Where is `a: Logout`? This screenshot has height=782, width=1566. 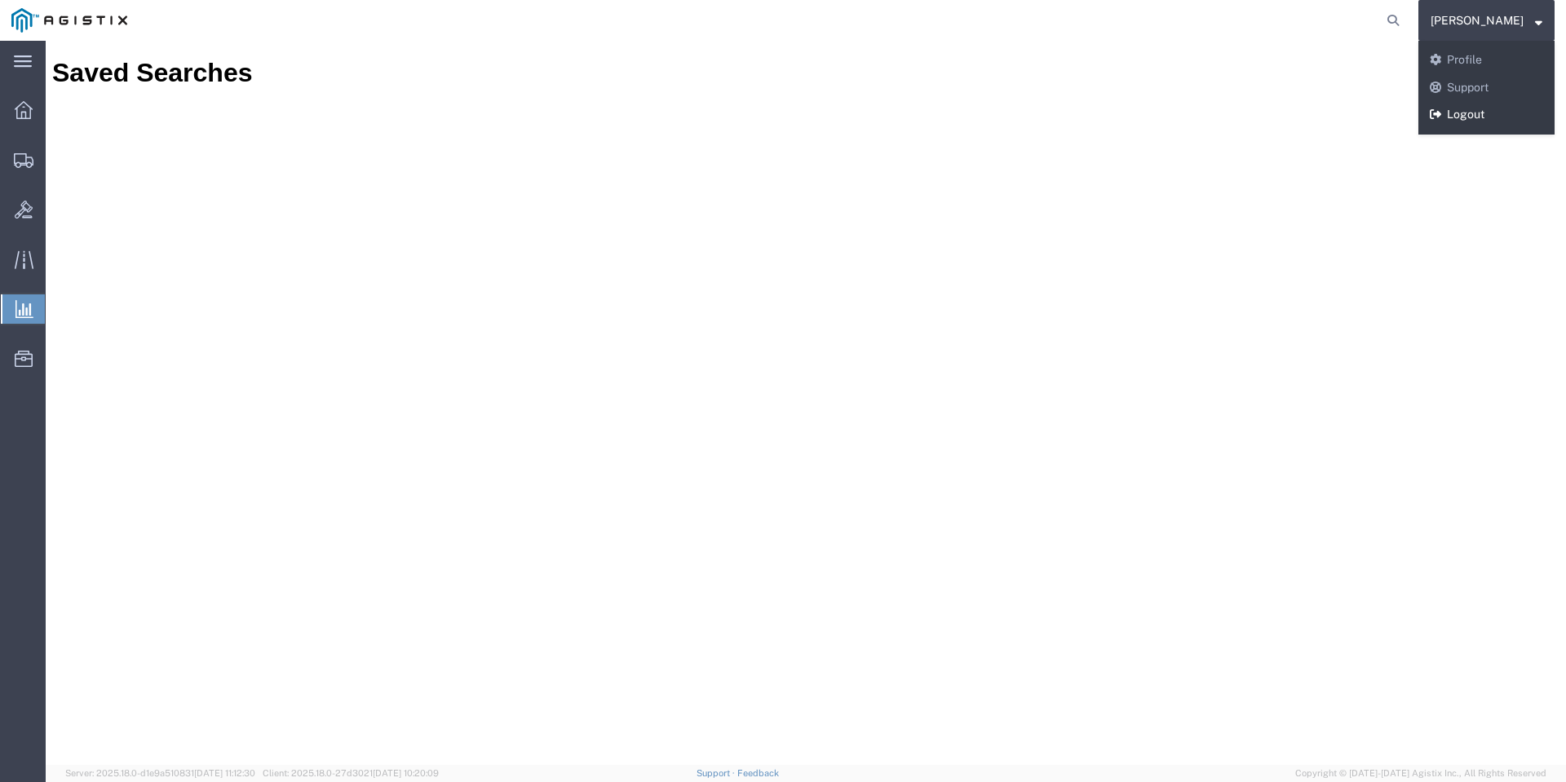
a: Logout is located at coordinates (1486, 115).